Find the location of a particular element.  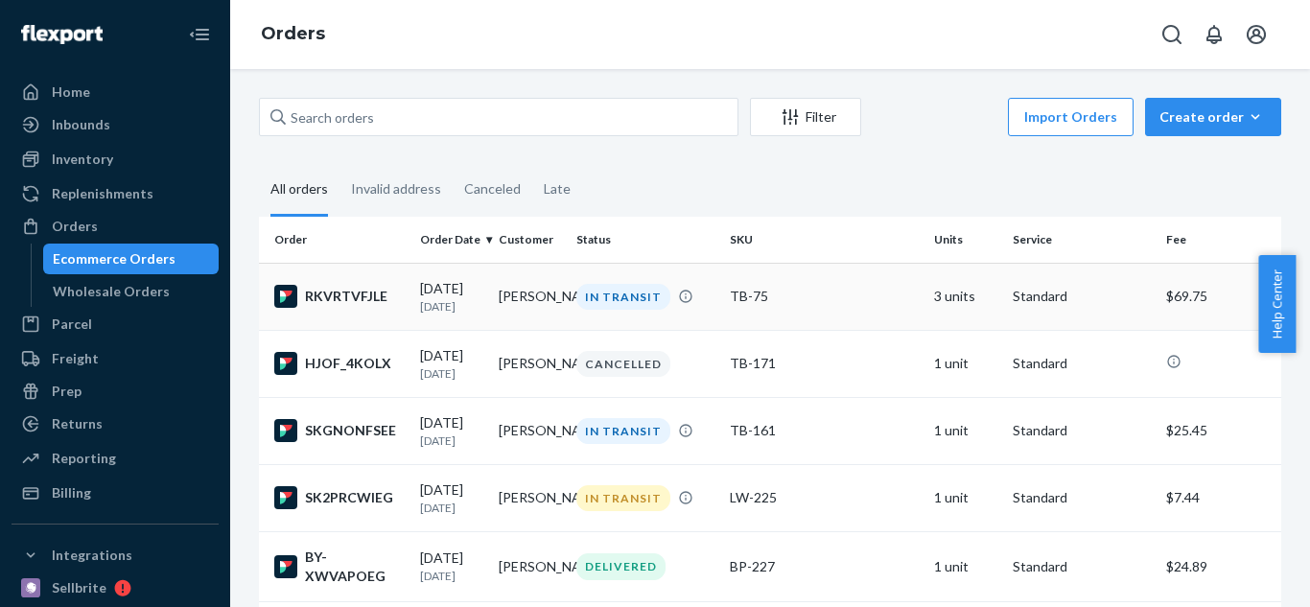

div: Integrations is located at coordinates (92, 555).